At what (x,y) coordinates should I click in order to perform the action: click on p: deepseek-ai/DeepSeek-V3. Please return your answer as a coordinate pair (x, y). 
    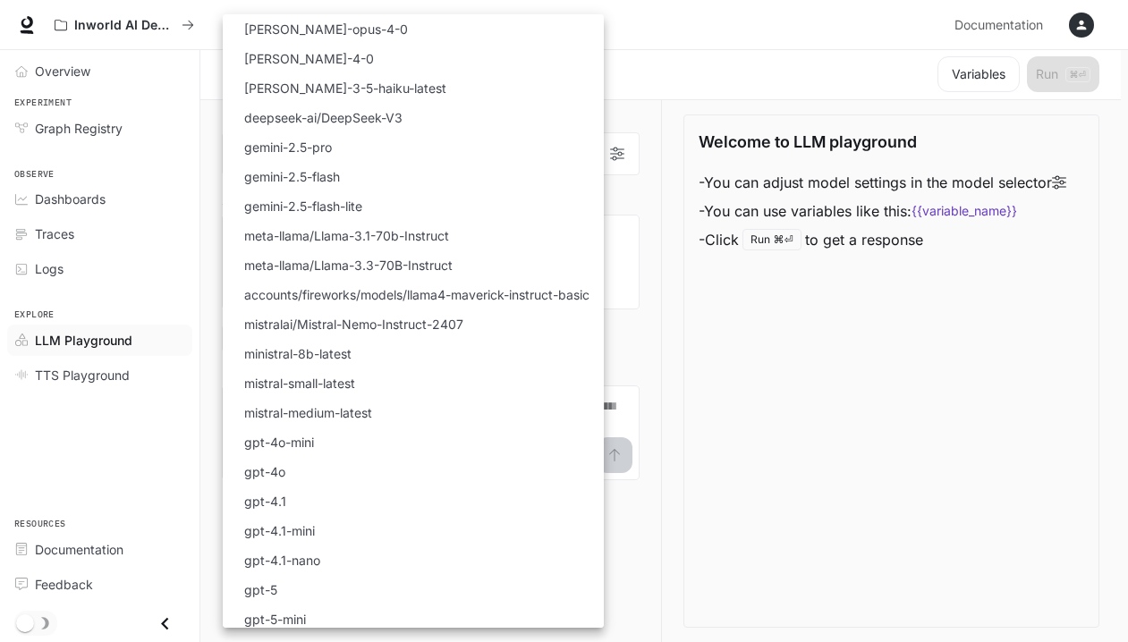
    Looking at the image, I should click on (323, 117).